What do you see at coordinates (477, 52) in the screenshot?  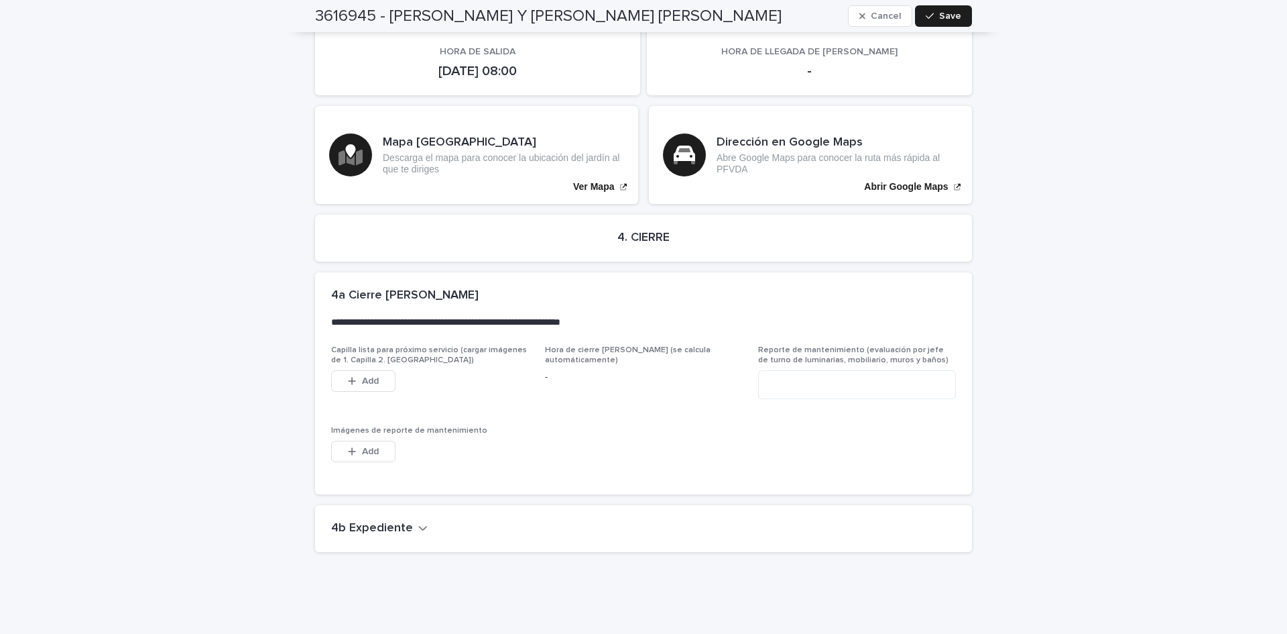 I see `span: HORA DE SALIDA` at bounding box center [477, 52].